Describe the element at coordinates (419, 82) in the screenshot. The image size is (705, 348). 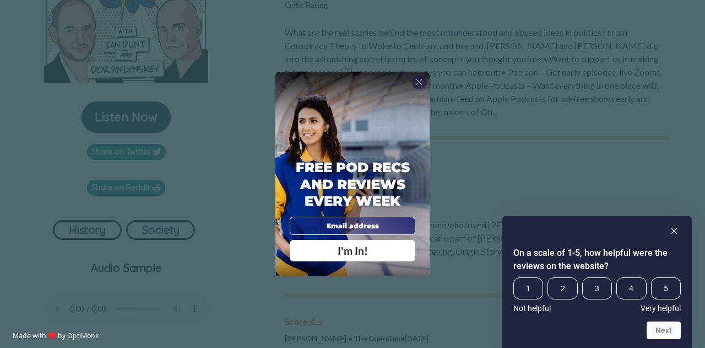
I see `span: X` at that location.